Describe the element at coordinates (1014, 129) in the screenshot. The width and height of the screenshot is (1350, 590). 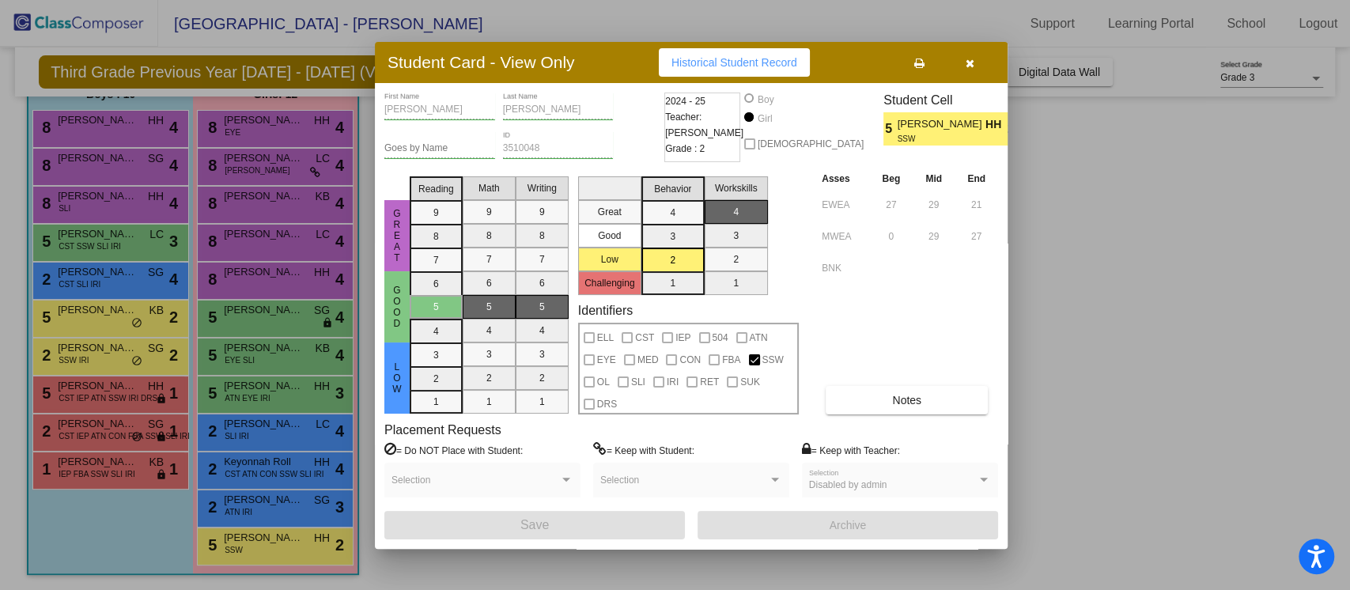
I see `span: 2` at that location.